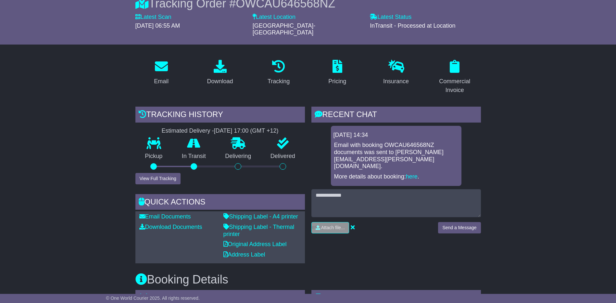  Describe the element at coordinates (158, 178) in the screenshot. I see `button: View Full Tracking` at that location.